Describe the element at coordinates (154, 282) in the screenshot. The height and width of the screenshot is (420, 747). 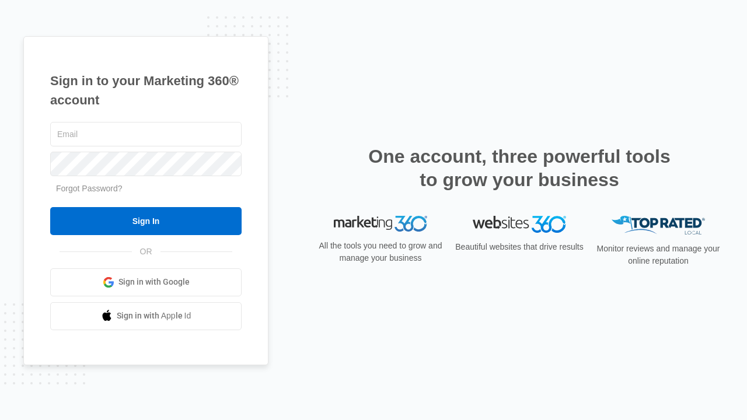
I see `span: Sign in with Google` at that location.